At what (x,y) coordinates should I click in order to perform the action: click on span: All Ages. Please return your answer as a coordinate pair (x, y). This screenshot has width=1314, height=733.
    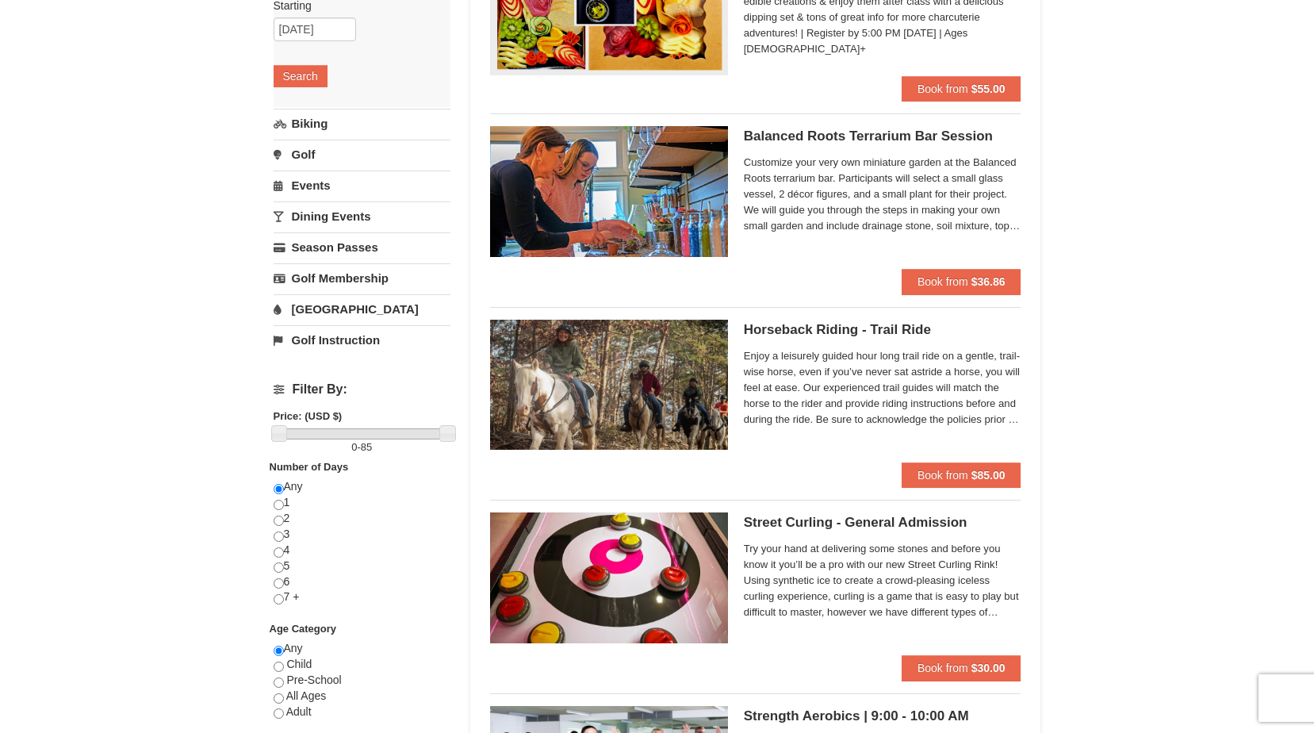
    Looking at the image, I should click on (306, 696).